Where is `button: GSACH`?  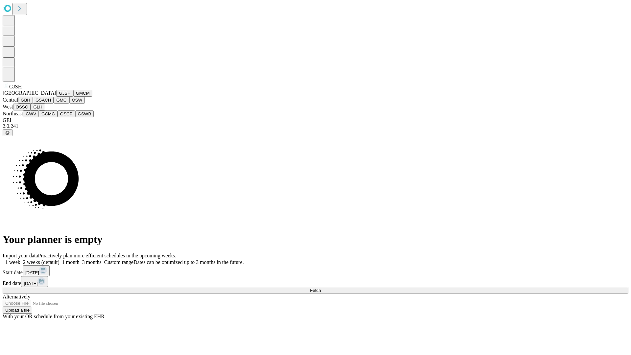 button: GSACH is located at coordinates (43, 100).